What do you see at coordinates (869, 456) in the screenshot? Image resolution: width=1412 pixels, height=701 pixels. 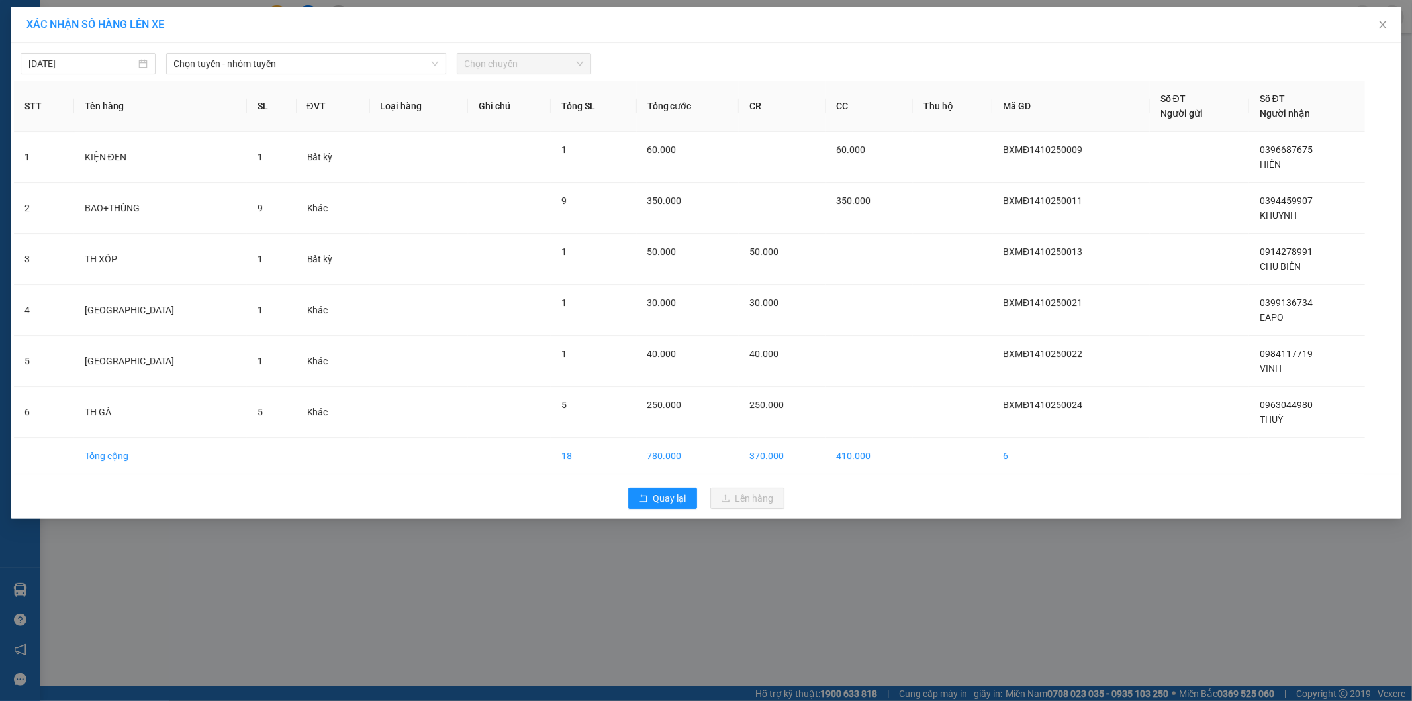 I see `td: 410.000` at bounding box center [869, 456].